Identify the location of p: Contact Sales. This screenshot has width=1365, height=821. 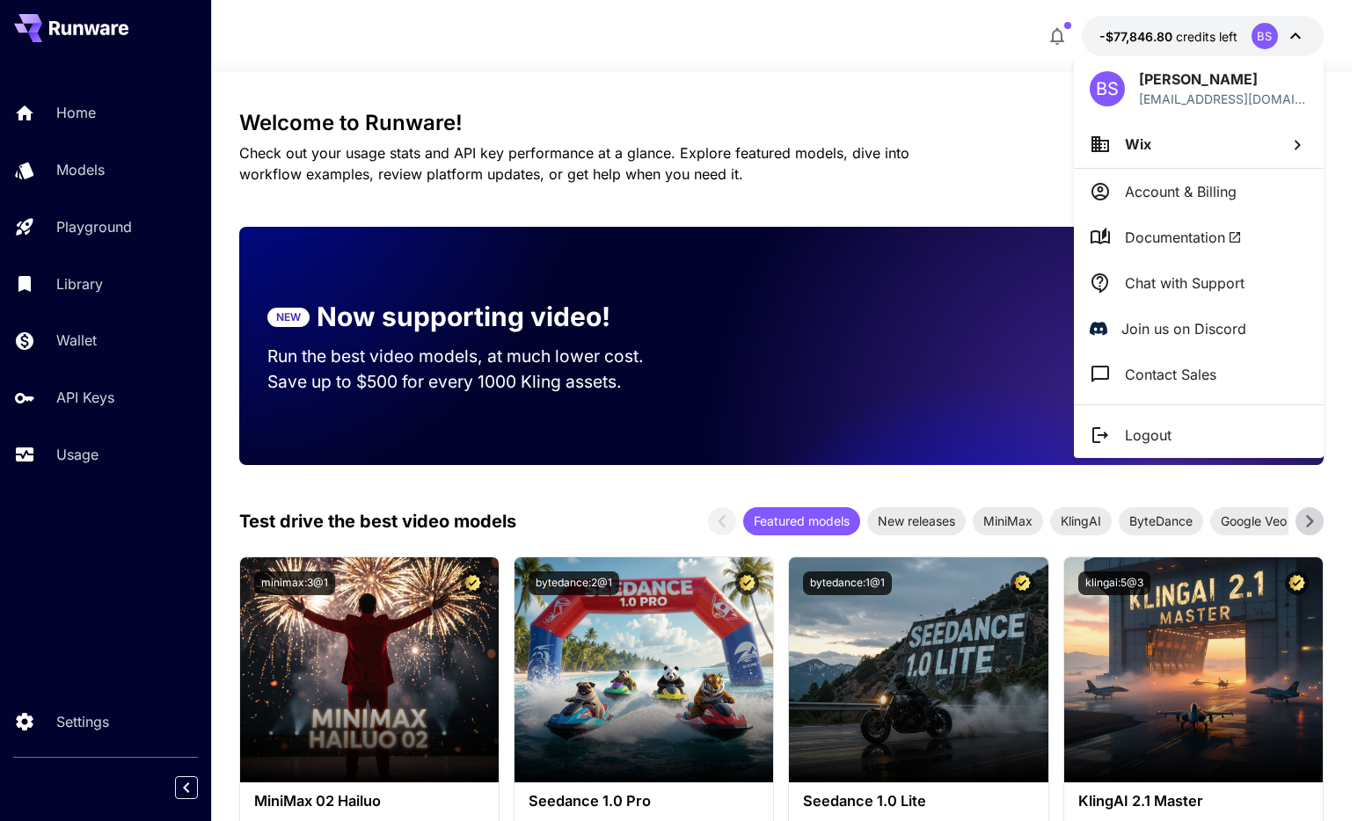
(1171, 375).